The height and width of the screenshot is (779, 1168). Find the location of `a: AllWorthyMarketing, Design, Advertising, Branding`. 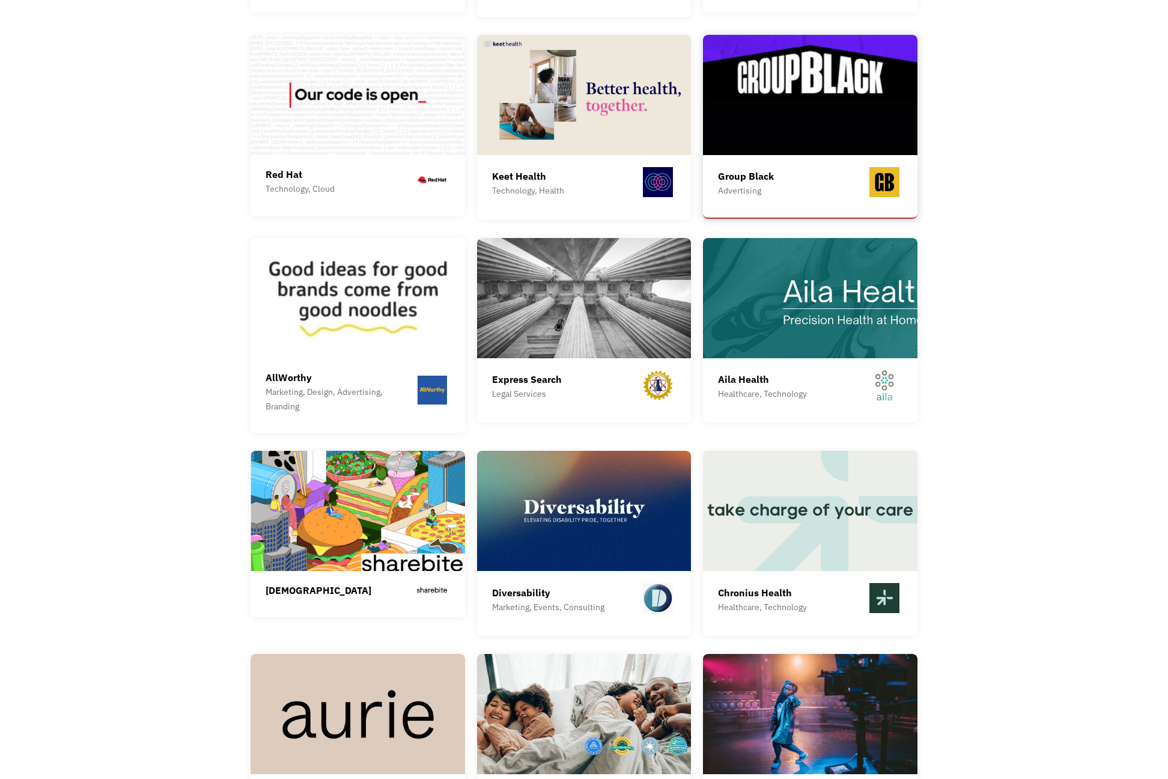

a: AllWorthyMarketing, Design, Advertising, Branding is located at coordinates (358, 335).